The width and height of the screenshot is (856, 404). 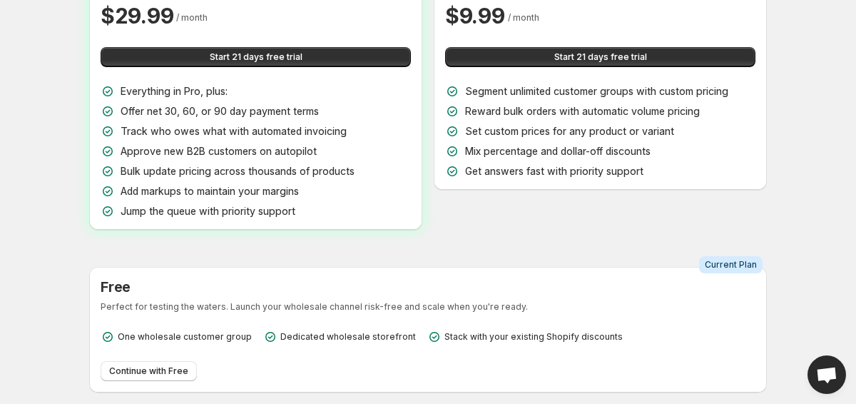 What do you see at coordinates (210, 190) in the screenshot?
I see `span: Add markups to maintain your margins` at bounding box center [210, 190].